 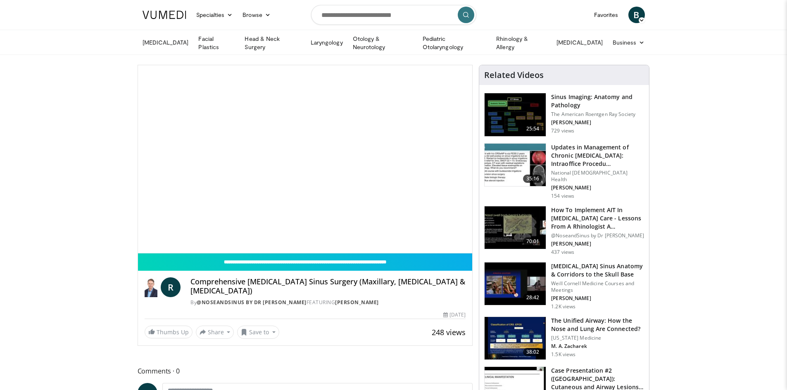 What do you see at coordinates (533, 242) in the screenshot?
I see `span: 70:01` at bounding box center [533, 242].